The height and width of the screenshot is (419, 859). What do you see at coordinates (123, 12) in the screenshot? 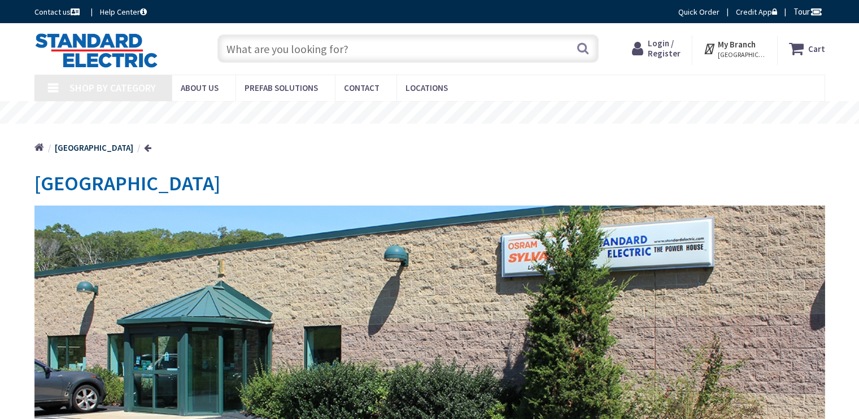
I see `a: Help Center` at bounding box center [123, 12].